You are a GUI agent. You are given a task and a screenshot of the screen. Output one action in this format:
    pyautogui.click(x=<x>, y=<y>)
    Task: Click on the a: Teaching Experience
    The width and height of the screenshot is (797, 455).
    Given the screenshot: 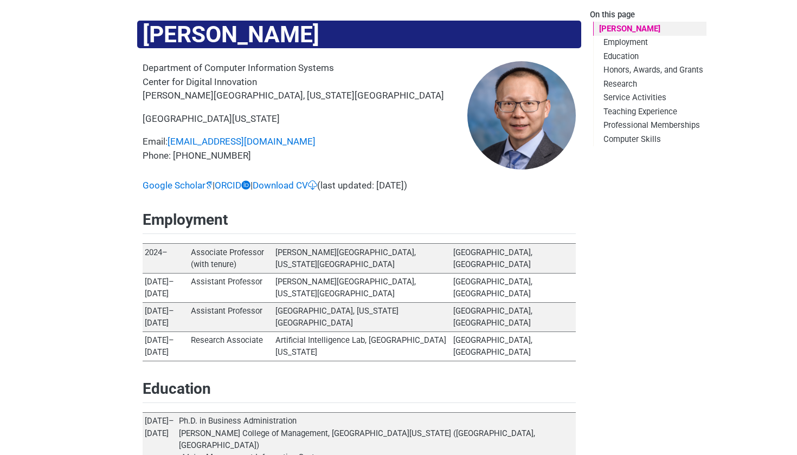 What is the action you would take?
    pyautogui.click(x=649, y=111)
    